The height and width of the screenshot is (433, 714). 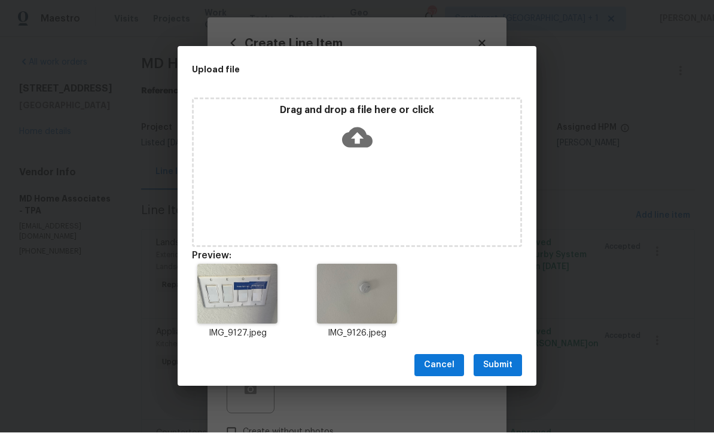 What do you see at coordinates (439, 365) in the screenshot?
I see `button: Cancel` at bounding box center [439, 365].